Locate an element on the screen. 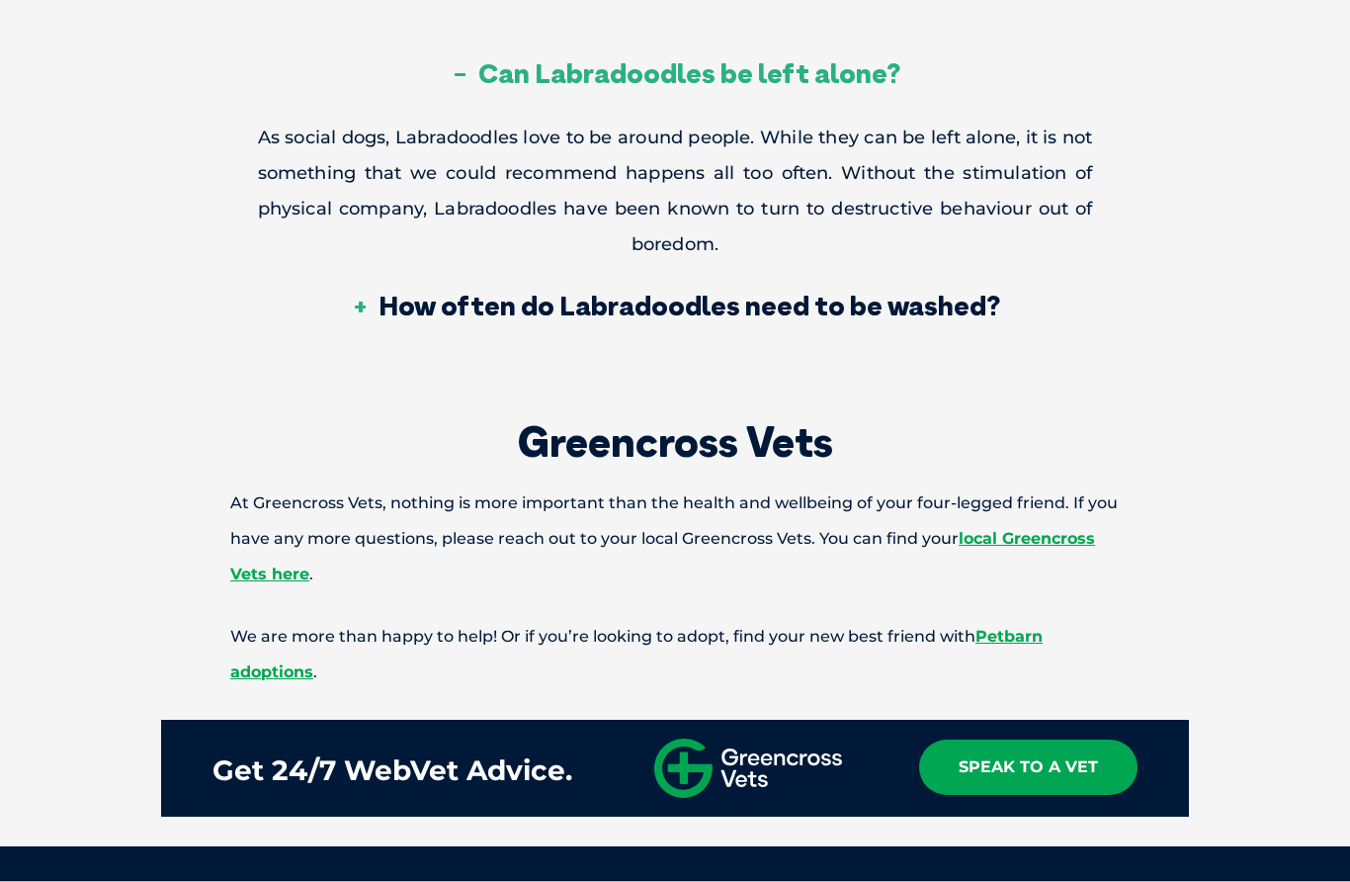 The height and width of the screenshot is (882, 1350). h3: Can Labradoodles be left alone? is located at coordinates (675, 73).